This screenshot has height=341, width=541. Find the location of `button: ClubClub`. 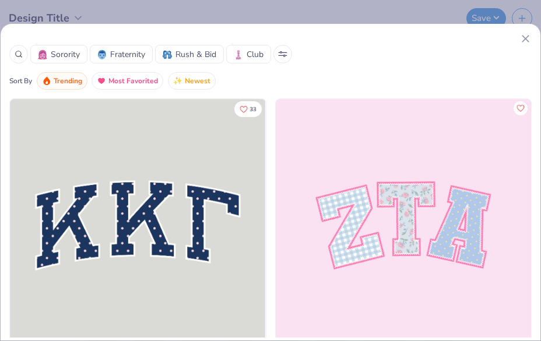

button: ClubClub is located at coordinates (248, 54).